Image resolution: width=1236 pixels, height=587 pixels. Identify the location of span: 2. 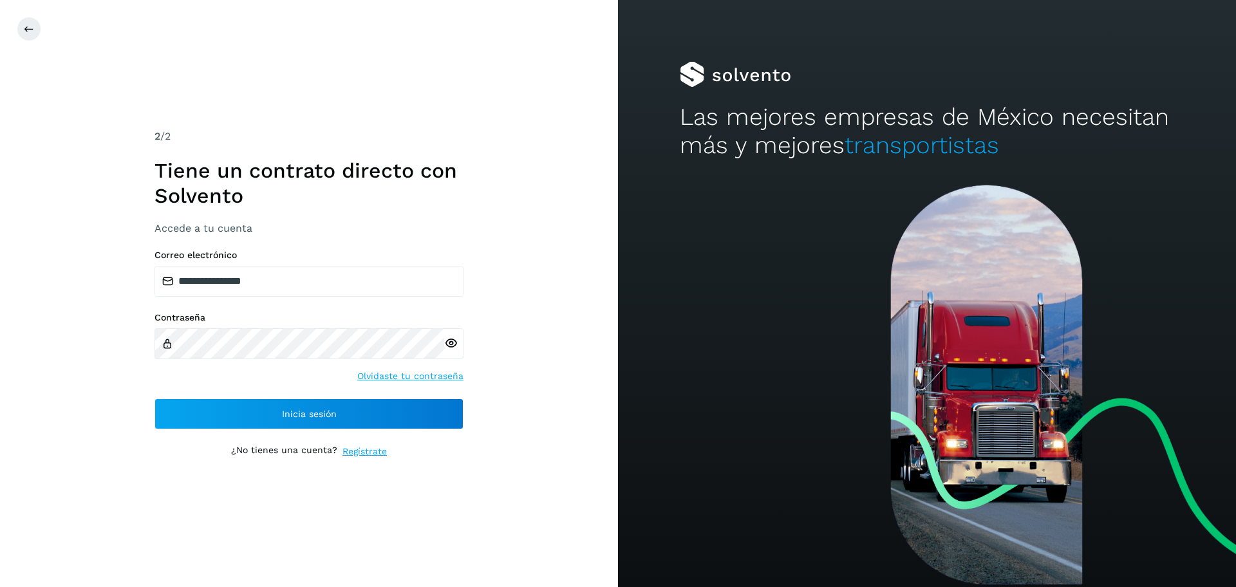
(157, 136).